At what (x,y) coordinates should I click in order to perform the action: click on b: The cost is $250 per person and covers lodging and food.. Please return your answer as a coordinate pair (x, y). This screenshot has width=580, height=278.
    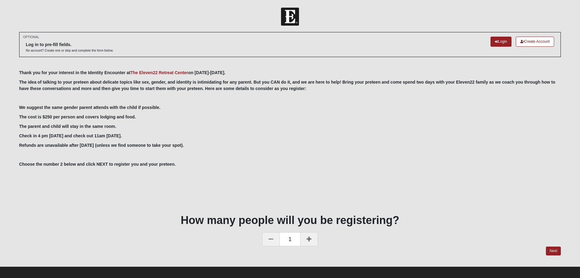
    Looking at the image, I should click on (78, 117).